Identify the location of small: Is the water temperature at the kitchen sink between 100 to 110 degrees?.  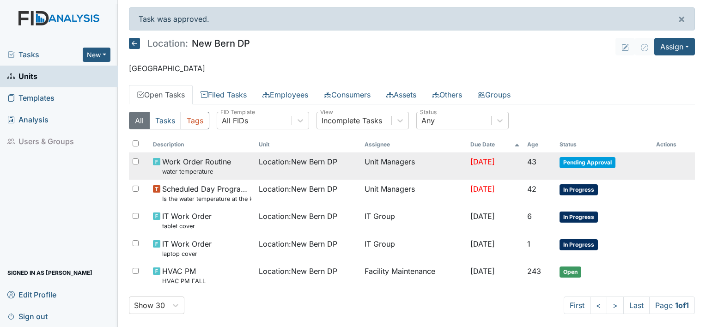
(207, 199).